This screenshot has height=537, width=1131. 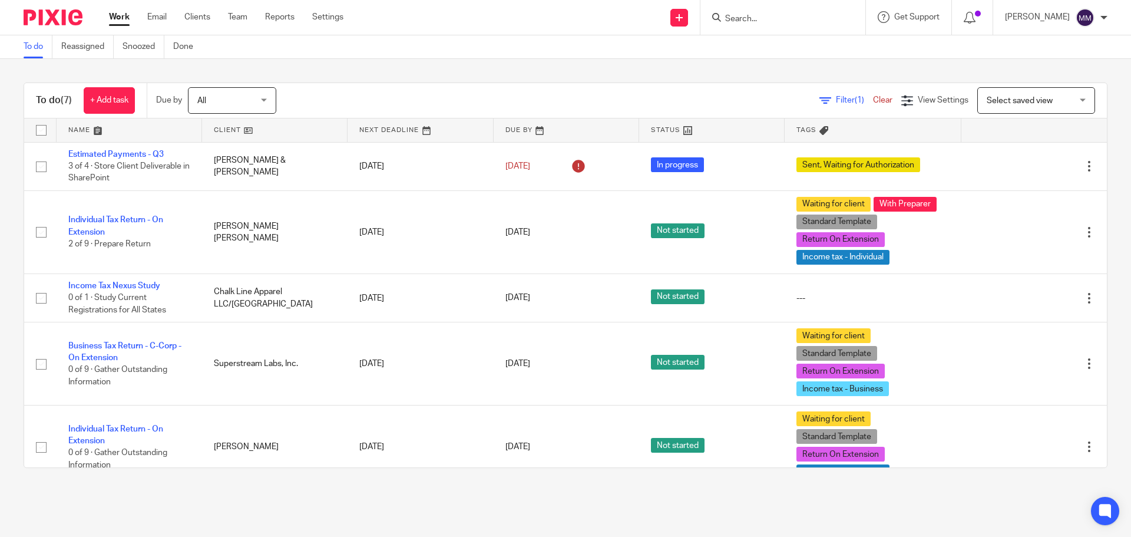 What do you see at coordinates (119, 17) in the screenshot?
I see `a: Work` at bounding box center [119, 17].